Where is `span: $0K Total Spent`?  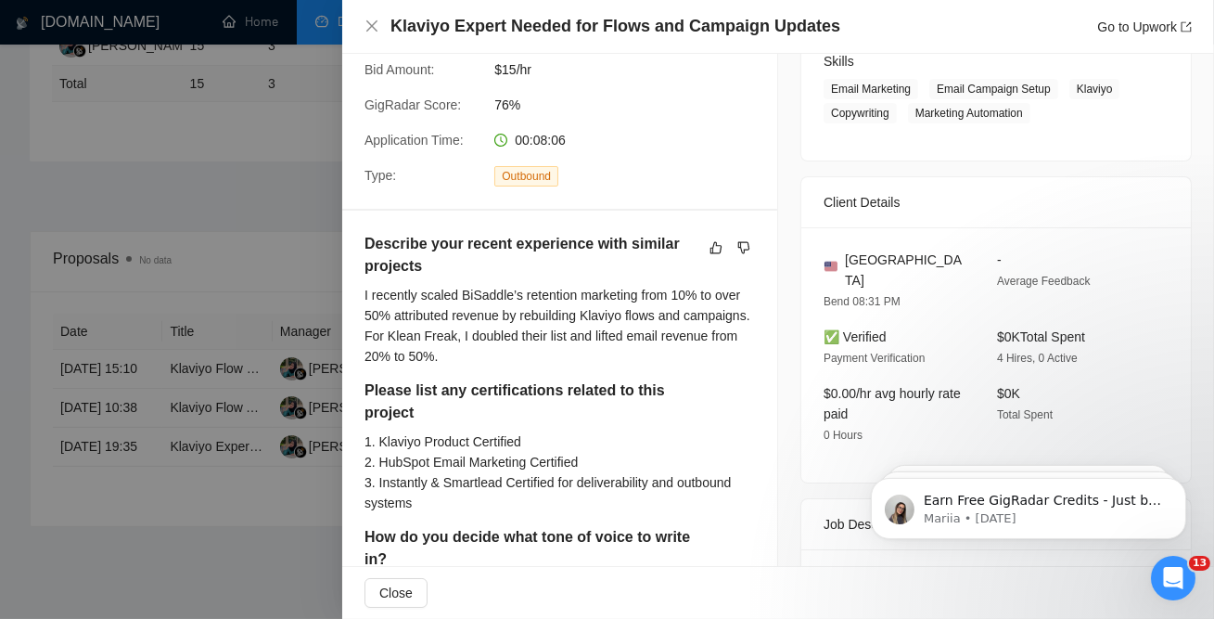
span: $0K Total Spent is located at coordinates (1041, 337).